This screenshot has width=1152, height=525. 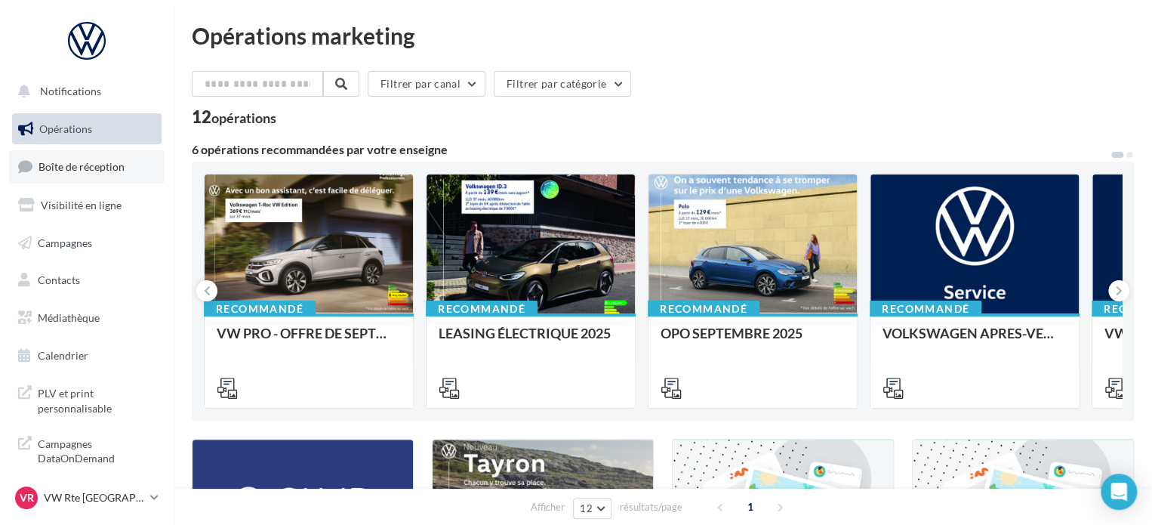 What do you see at coordinates (84, 91) in the screenshot?
I see `button: Notifications` at bounding box center [84, 91].